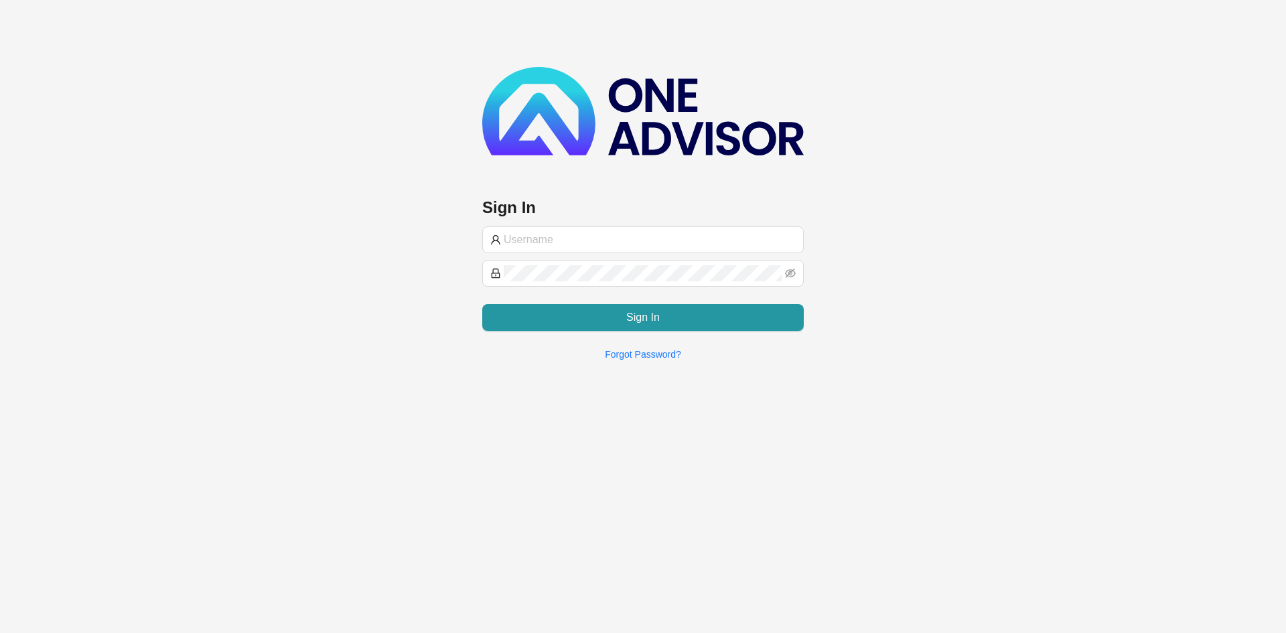 The width and height of the screenshot is (1286, 633). Describe the element at coordinates (650, 240) in the screenshot. I see `input: Username` at that location.